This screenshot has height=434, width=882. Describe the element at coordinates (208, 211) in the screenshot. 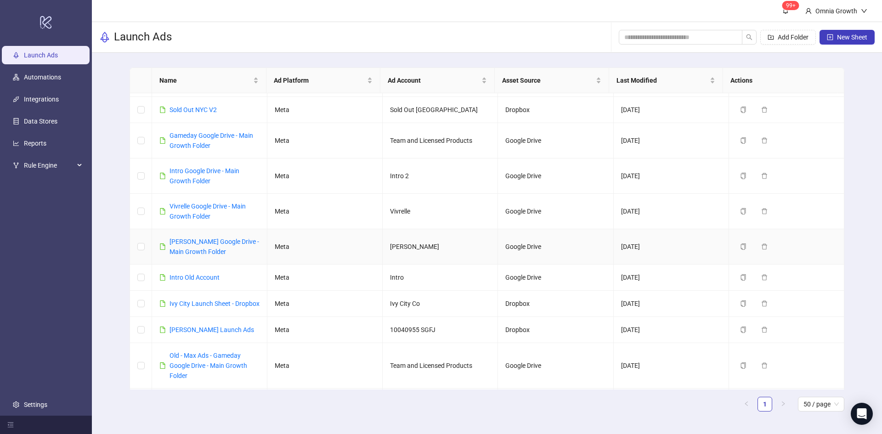

I see `a: Vivrelle Google Drive - Main Growth Folder` at that location.